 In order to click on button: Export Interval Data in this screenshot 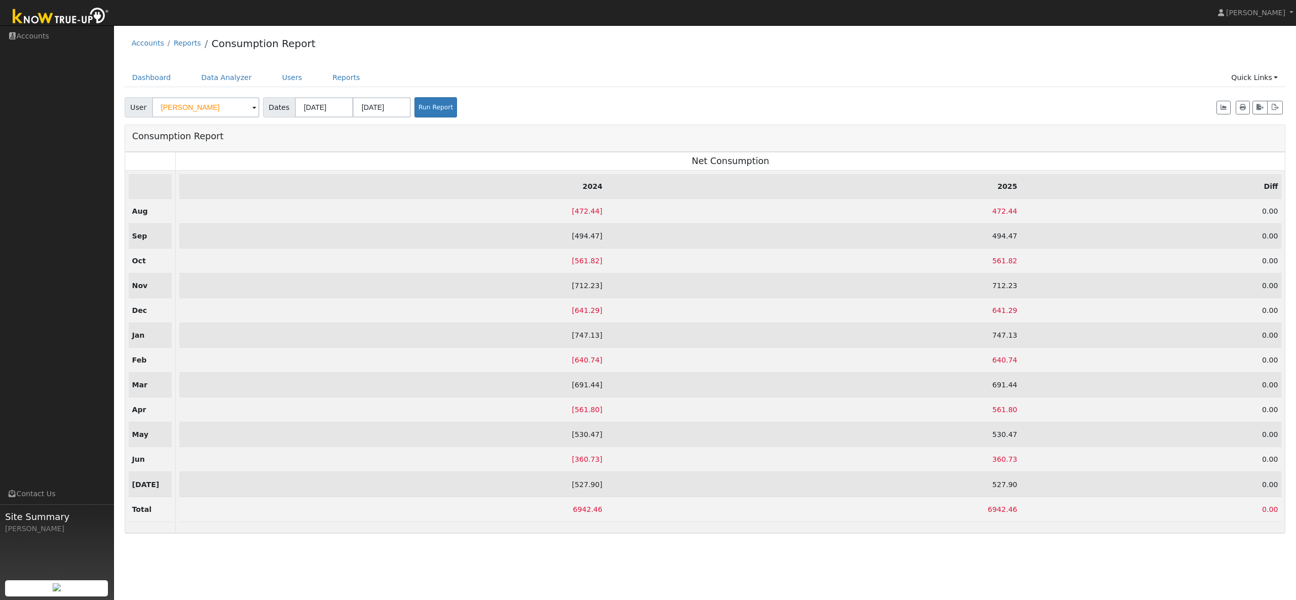, I will do `click(1274, 108)`.